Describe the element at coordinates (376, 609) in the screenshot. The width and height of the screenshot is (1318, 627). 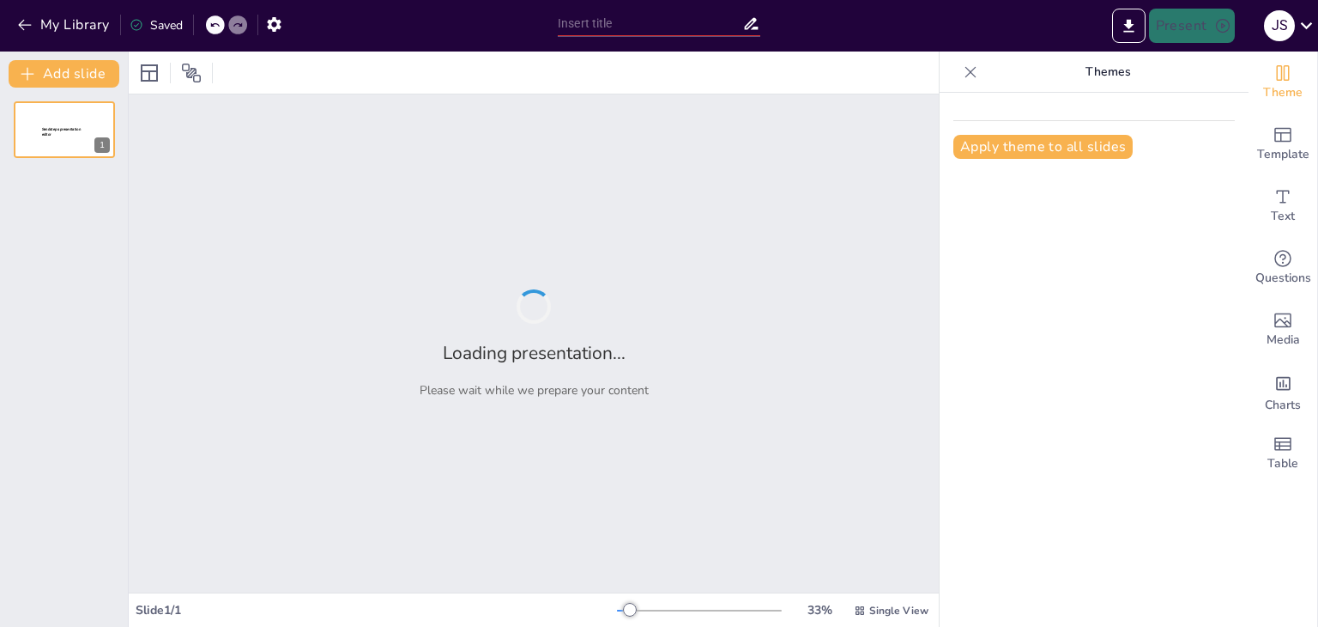
I see `div: Slide 1 / 1` at that location.